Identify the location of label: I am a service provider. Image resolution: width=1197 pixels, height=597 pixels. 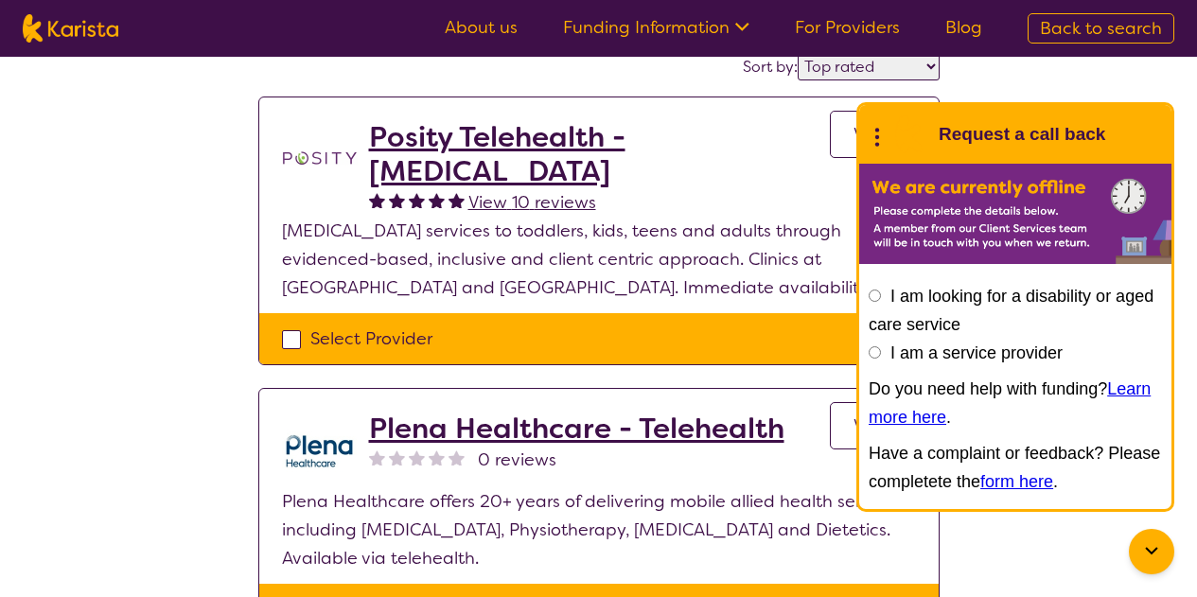
(976, 353).